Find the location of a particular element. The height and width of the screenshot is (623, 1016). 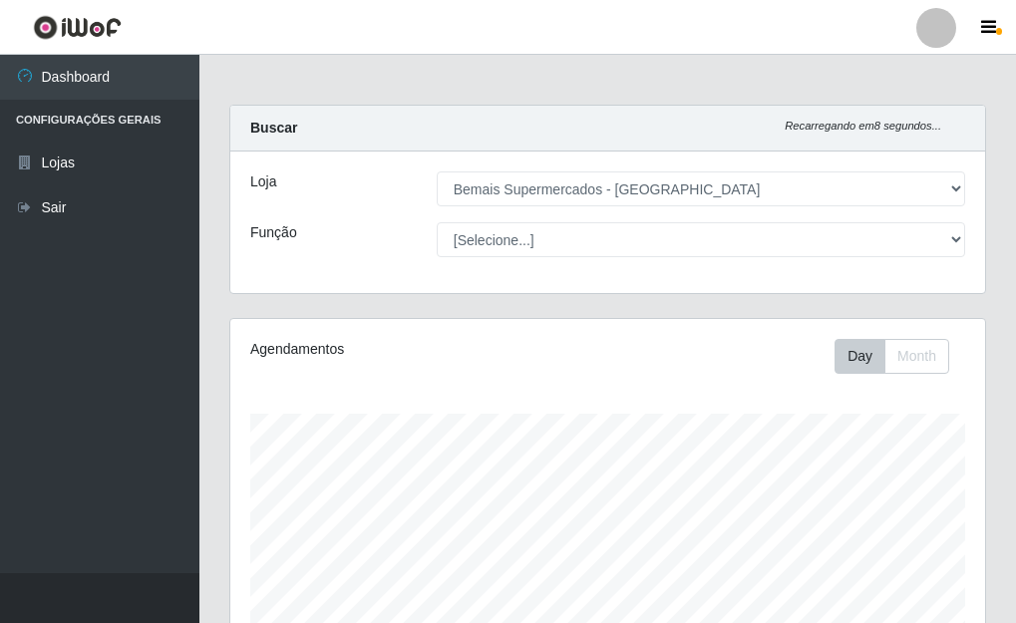

label: Loja is located at coordinates (263, 182).